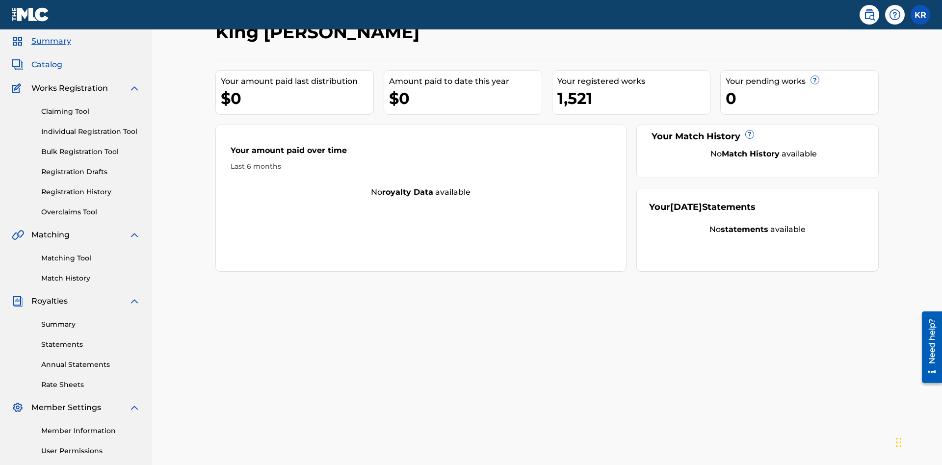 The image size is (942, 465). What do you see at coordinates (91, 212) in the screenshot?
I see `a: Overclaims Tool` at bounding box center [91, 212].